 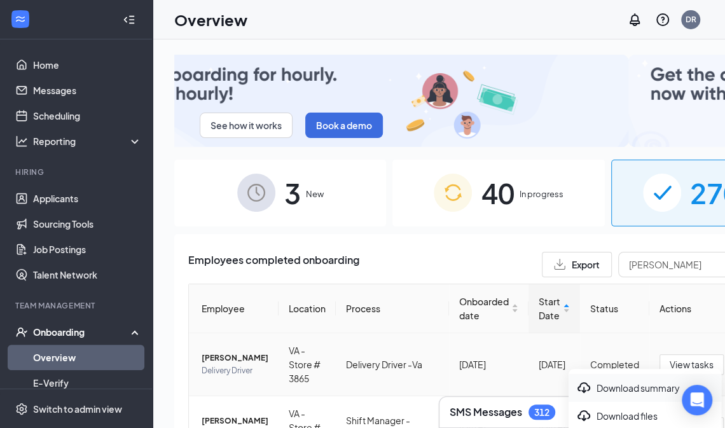 I want to click on div: Onboarding, so click(x=82, y=332).